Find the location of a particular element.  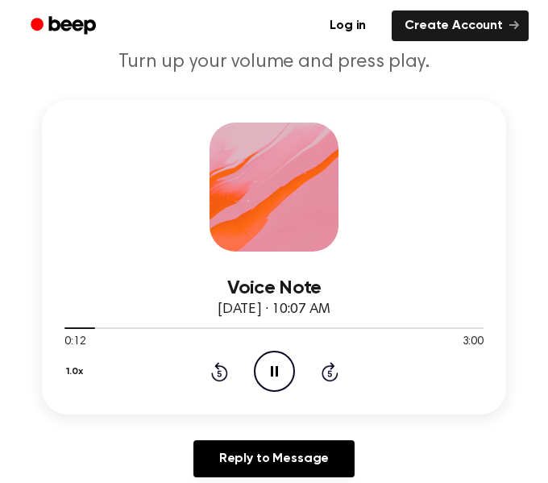

a: Reply to Message is located at coordinates (274, 459).